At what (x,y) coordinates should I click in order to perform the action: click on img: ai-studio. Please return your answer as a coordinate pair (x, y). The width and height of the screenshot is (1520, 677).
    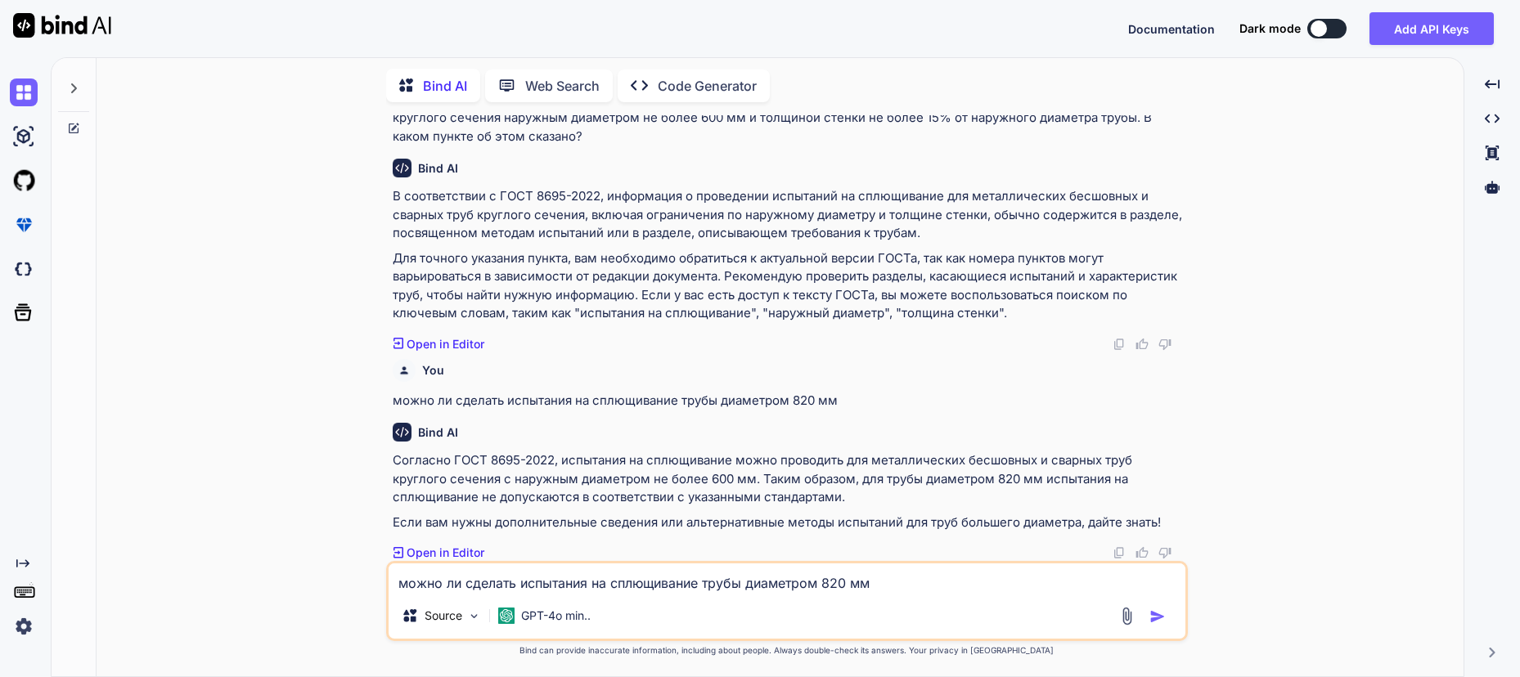
    Looking at the image, I should click on (24, 137).